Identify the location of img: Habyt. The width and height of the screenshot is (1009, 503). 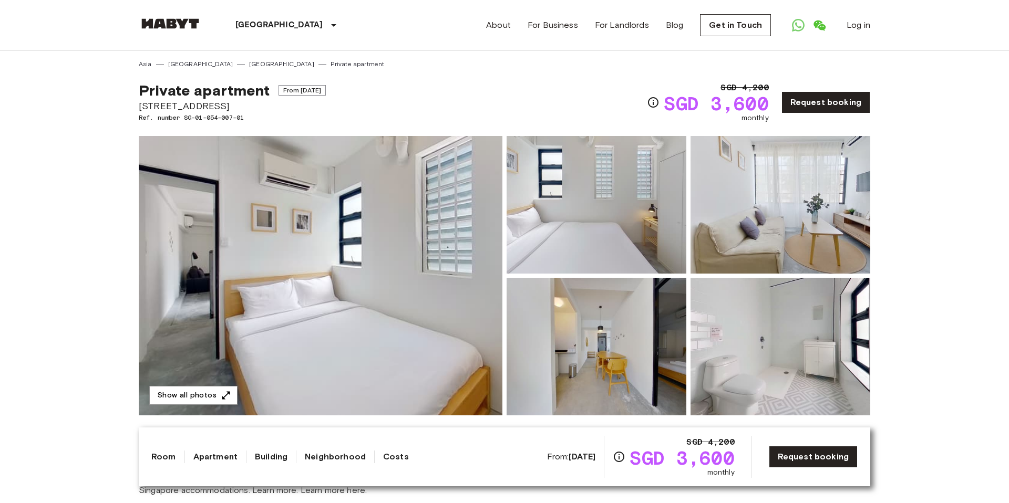
(170, 24).